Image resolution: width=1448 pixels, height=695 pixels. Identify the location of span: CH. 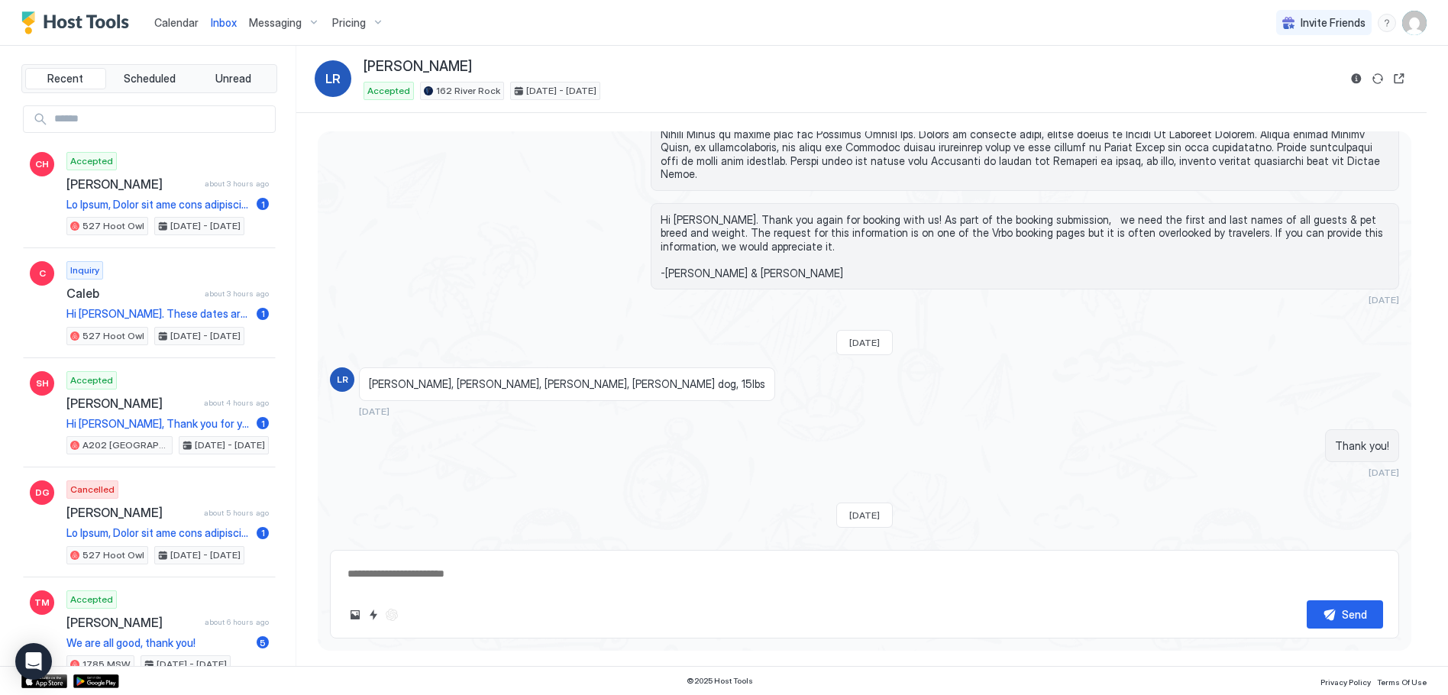
(42, 164).